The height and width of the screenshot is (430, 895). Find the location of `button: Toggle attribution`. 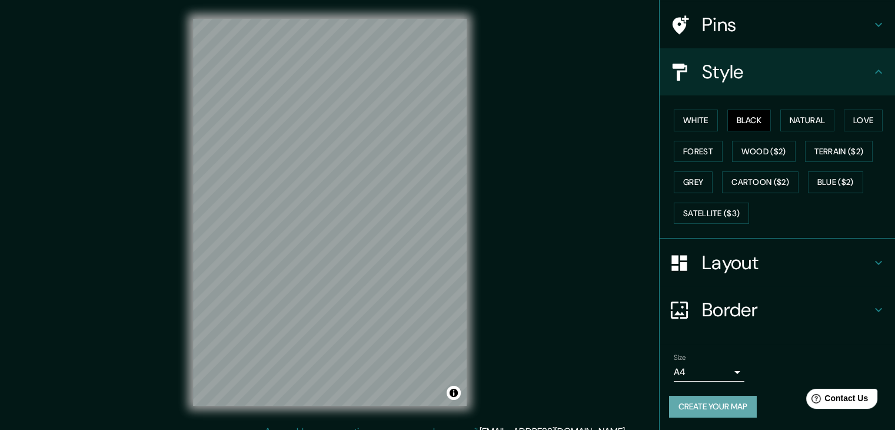

button: Toggle attribution is located at coordinates (454, 393).